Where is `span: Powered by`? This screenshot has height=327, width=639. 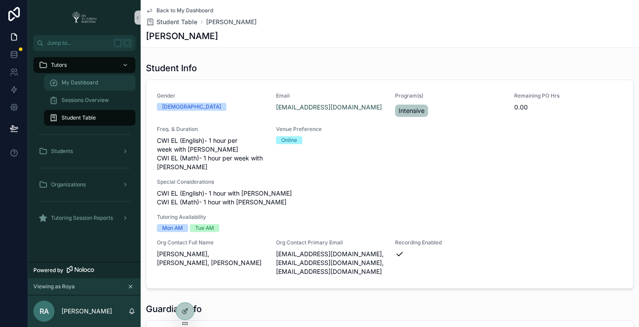
span: Powered by is located at coordinates (48, 270).